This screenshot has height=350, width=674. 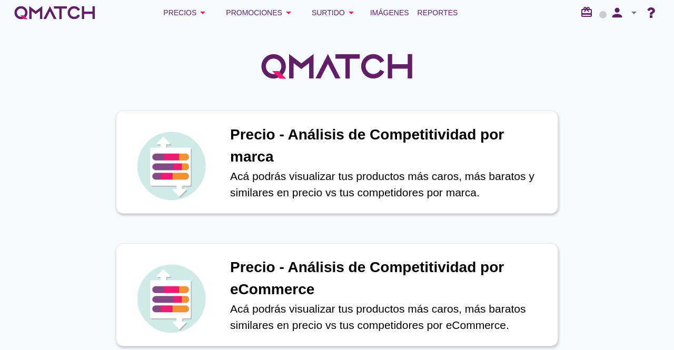 What do you see at coordinates (337, 66) in the screenshot?
I see `img: QMatchLogo` at bounding box center [337, 66].